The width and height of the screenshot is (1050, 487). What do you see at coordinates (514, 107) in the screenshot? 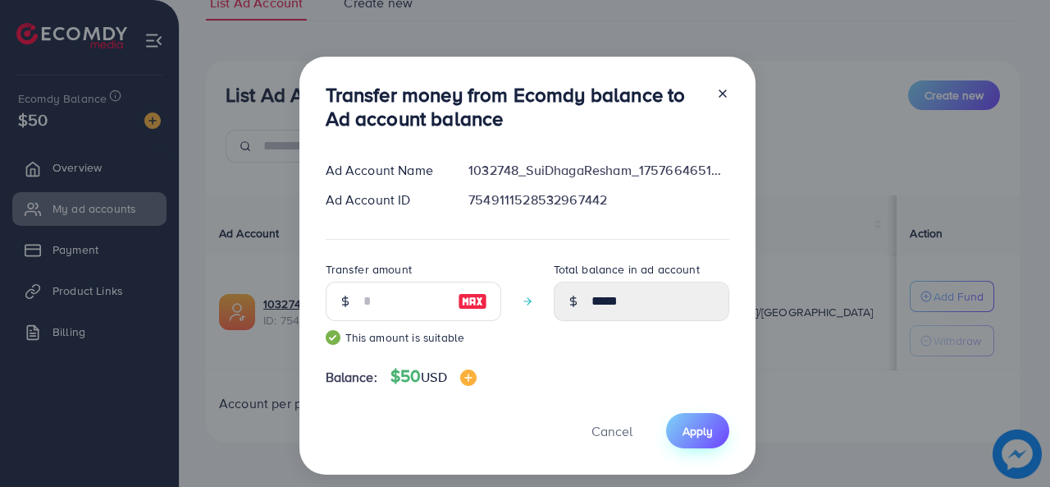
I see `h3: Transfer money from Ecomdy balance to Ad account balance` at bounding box center [514, 107].